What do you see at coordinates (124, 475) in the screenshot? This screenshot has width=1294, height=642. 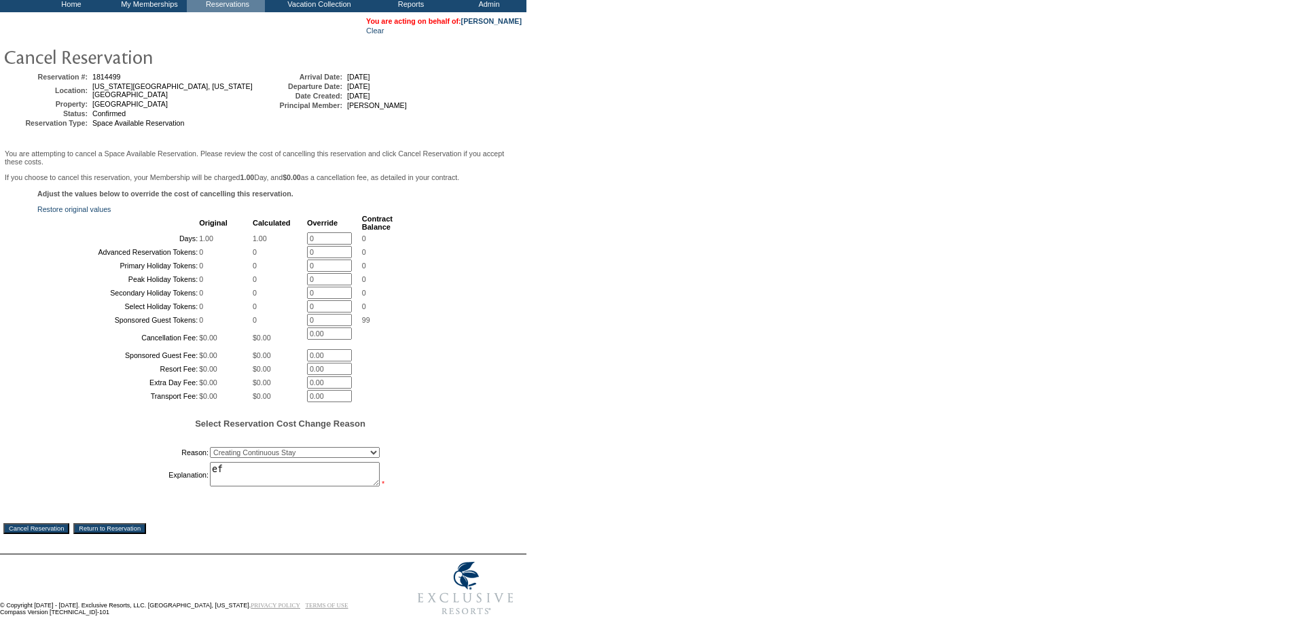 I see `td: Explanation:` at bounding box center [124, 475].